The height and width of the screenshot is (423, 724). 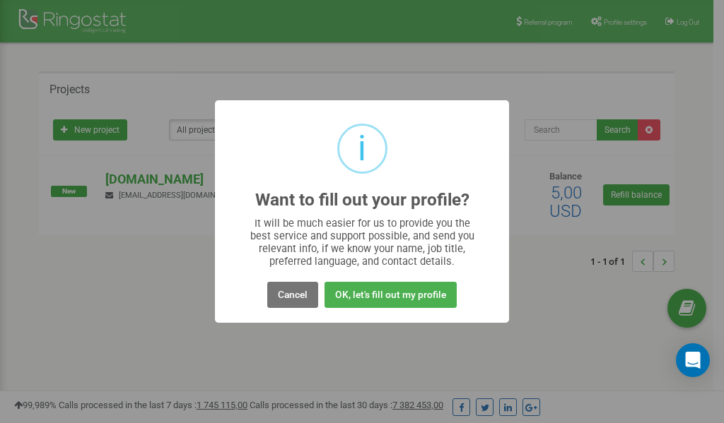 What do you see at coordinates (362, 148) in the screenshot?
I see `div: i` at bounding box center [362, 148].